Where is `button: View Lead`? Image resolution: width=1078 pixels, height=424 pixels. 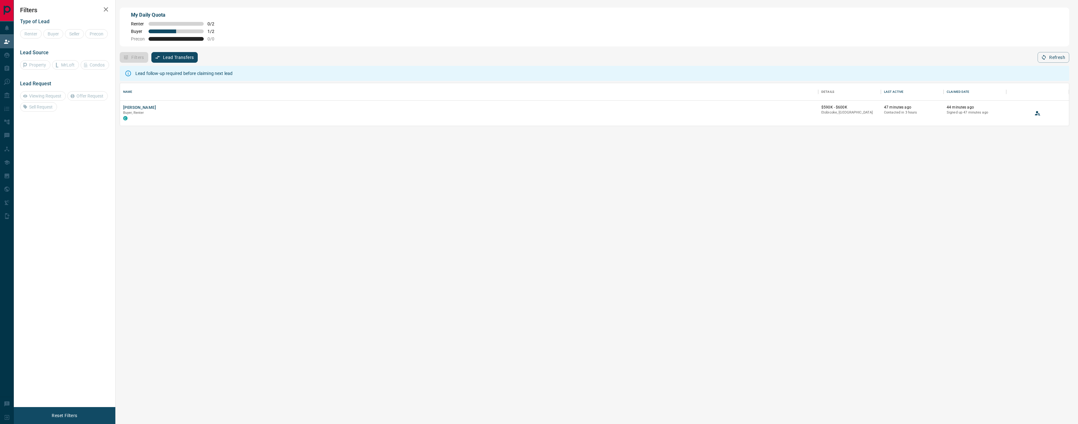
button: View Lead is located at coordinates (1038, 113).